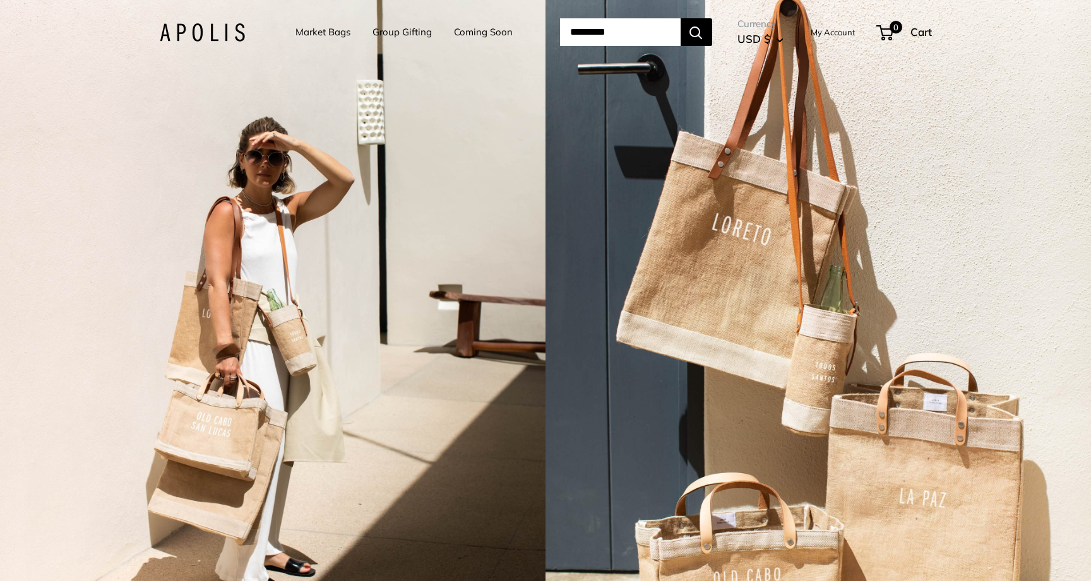 This screenshot has width=1091, height=581. I want to click on button: Search, so click(696, 32).